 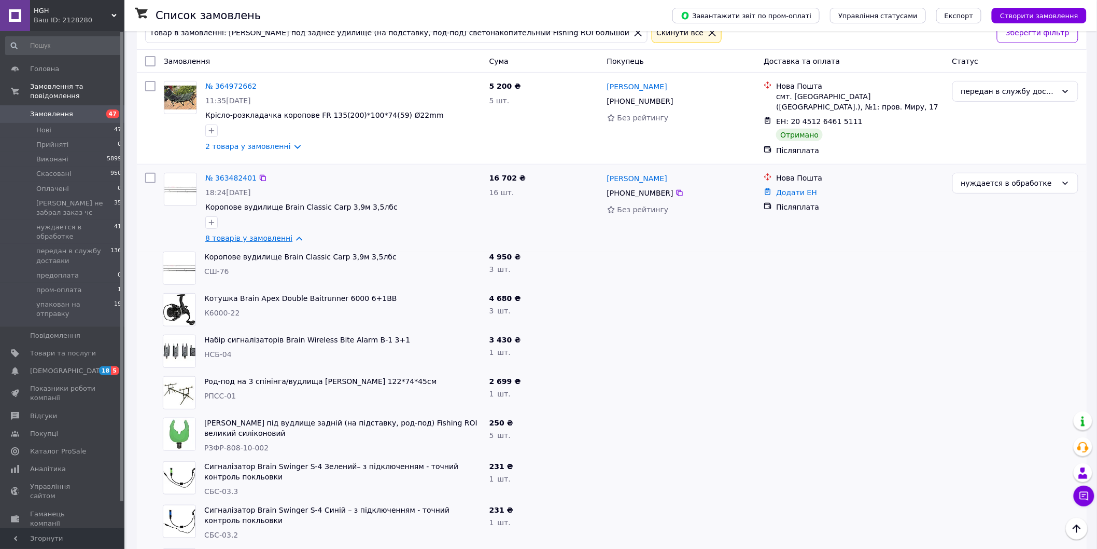 What do you see at coordinates (45, 69) in the screenshot?
I see `span: Головна` at bounding box center [45, 69].